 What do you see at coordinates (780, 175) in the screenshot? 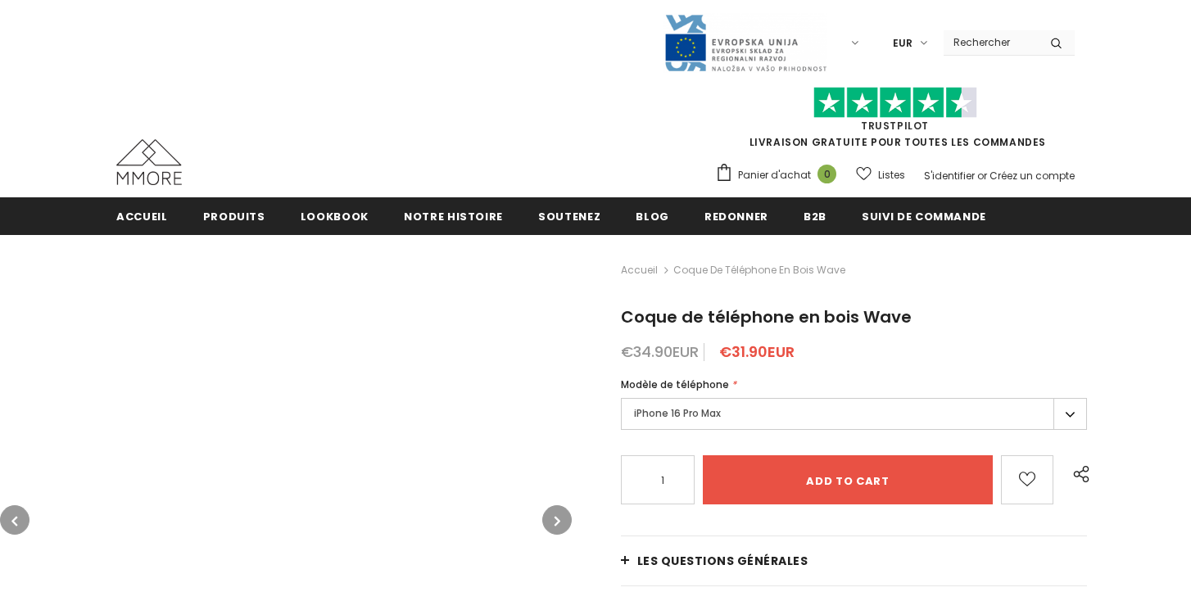
I see `a: Panier d'achat 0` at bounding box center [780, 175].